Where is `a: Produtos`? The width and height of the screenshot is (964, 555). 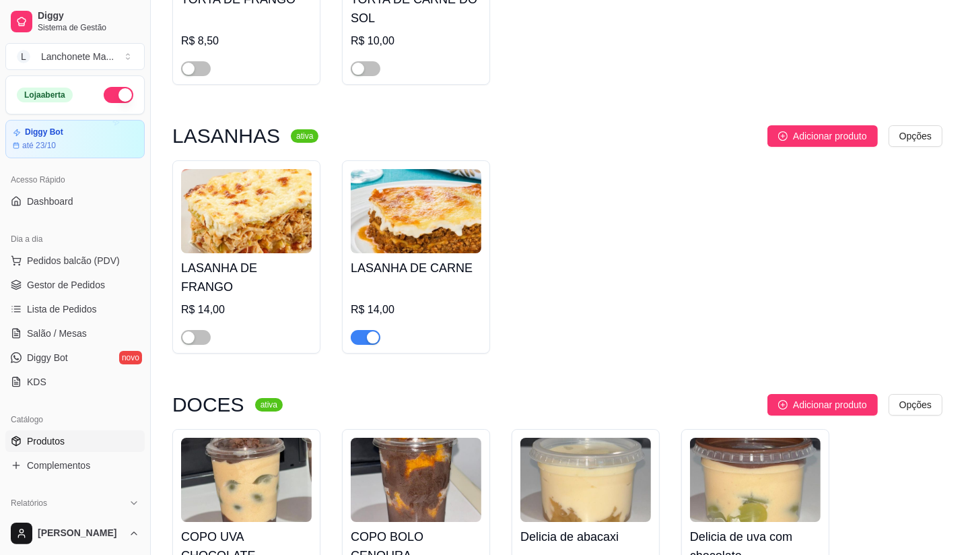
a: Produtos is located at coordinates (75, 441).